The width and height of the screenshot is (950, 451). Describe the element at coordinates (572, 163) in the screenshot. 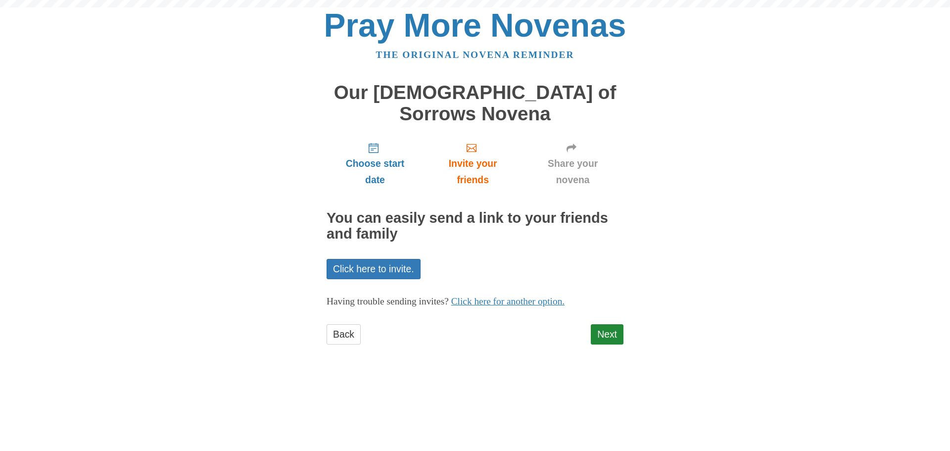

I see `a: Share your novena` at that location.